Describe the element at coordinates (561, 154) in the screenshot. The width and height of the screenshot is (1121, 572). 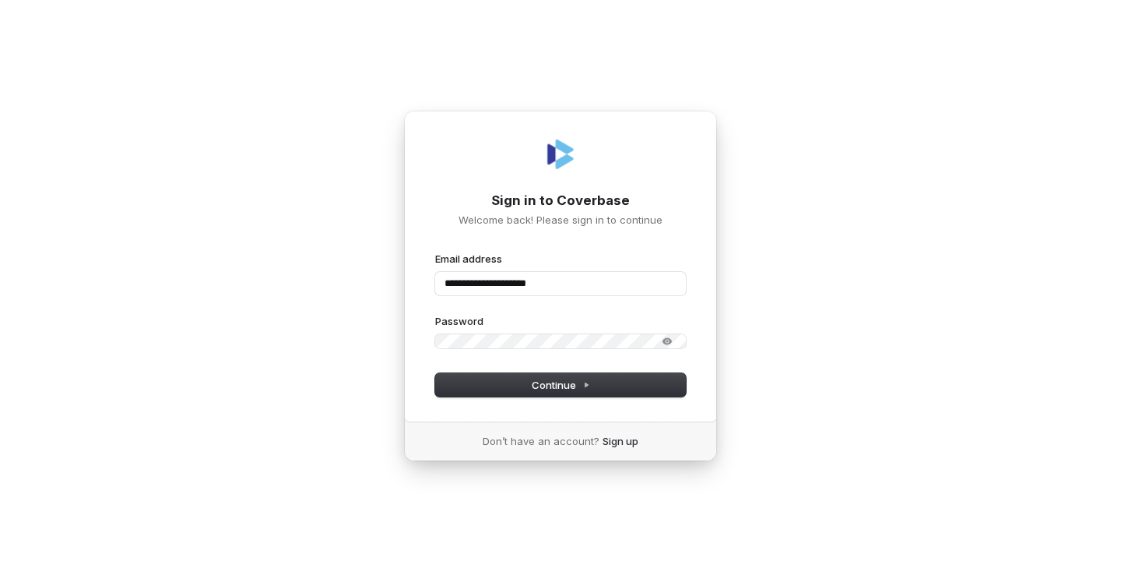
I see `img: Coverbase` at that location.